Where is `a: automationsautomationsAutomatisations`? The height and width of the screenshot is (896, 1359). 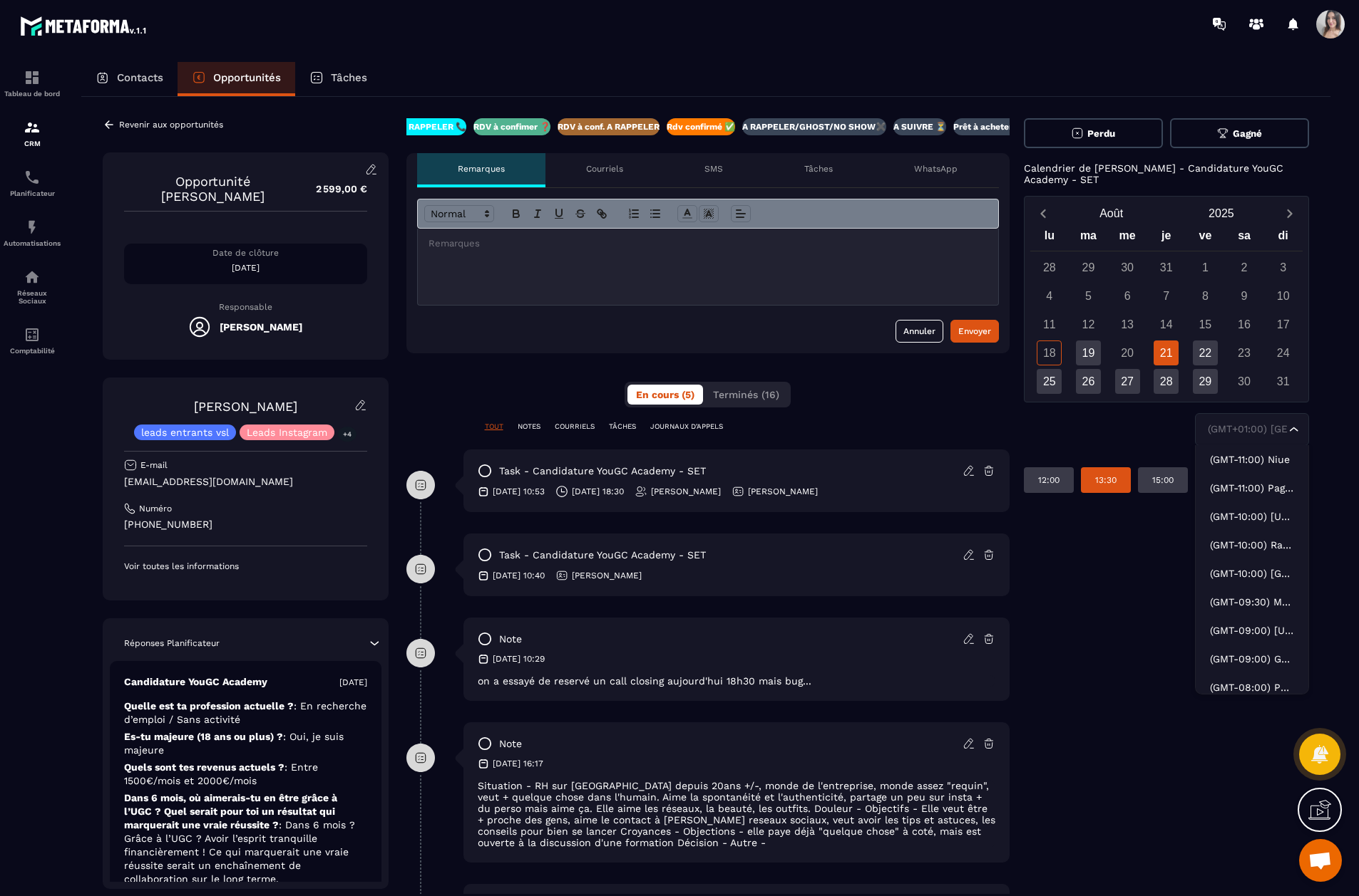
a: automationsautomationsAutomatisations is located at coordinates (32, 233).